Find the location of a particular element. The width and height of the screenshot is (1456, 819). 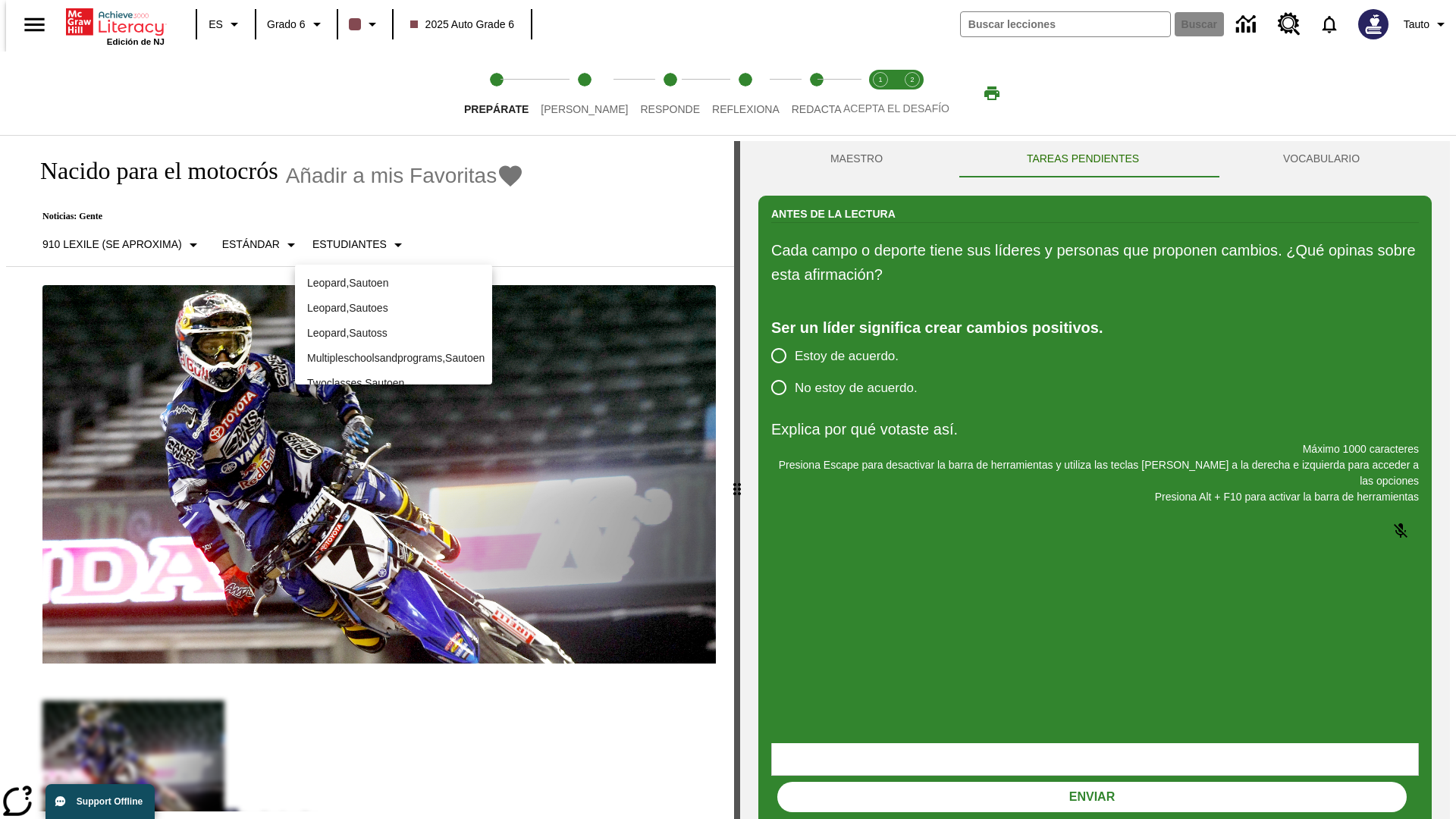

p: Multipleschoolsandprograms , Sautoen is located at coordinates (394, 358).